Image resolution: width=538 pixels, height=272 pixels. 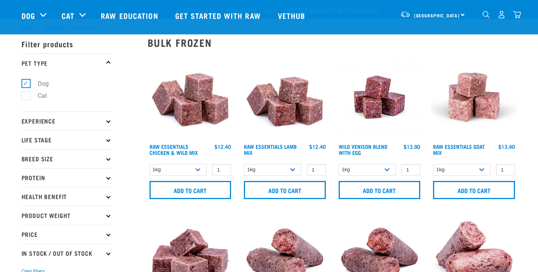 I want to click on div: $13.90, so click(x=412, y=146).